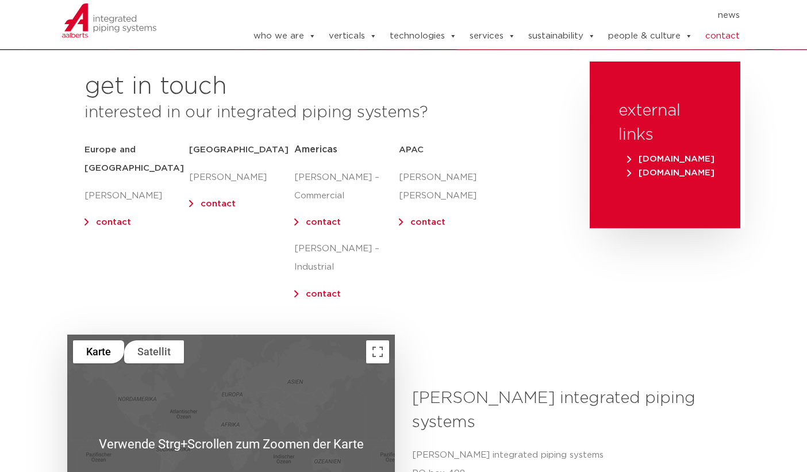  What do you see at coordinates (323, 113) in the screenshot?
I see `h3: interested in our integrated piping systems?` at bounding box center [323, 113].